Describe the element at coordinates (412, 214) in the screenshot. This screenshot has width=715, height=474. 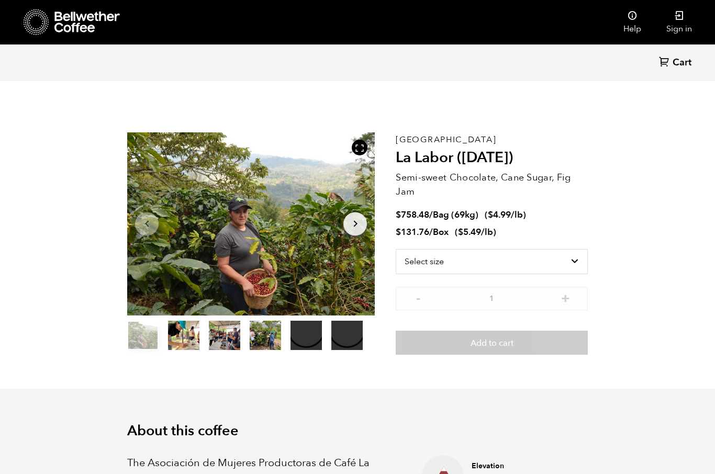
I see `bdi: 758.48` at that location.